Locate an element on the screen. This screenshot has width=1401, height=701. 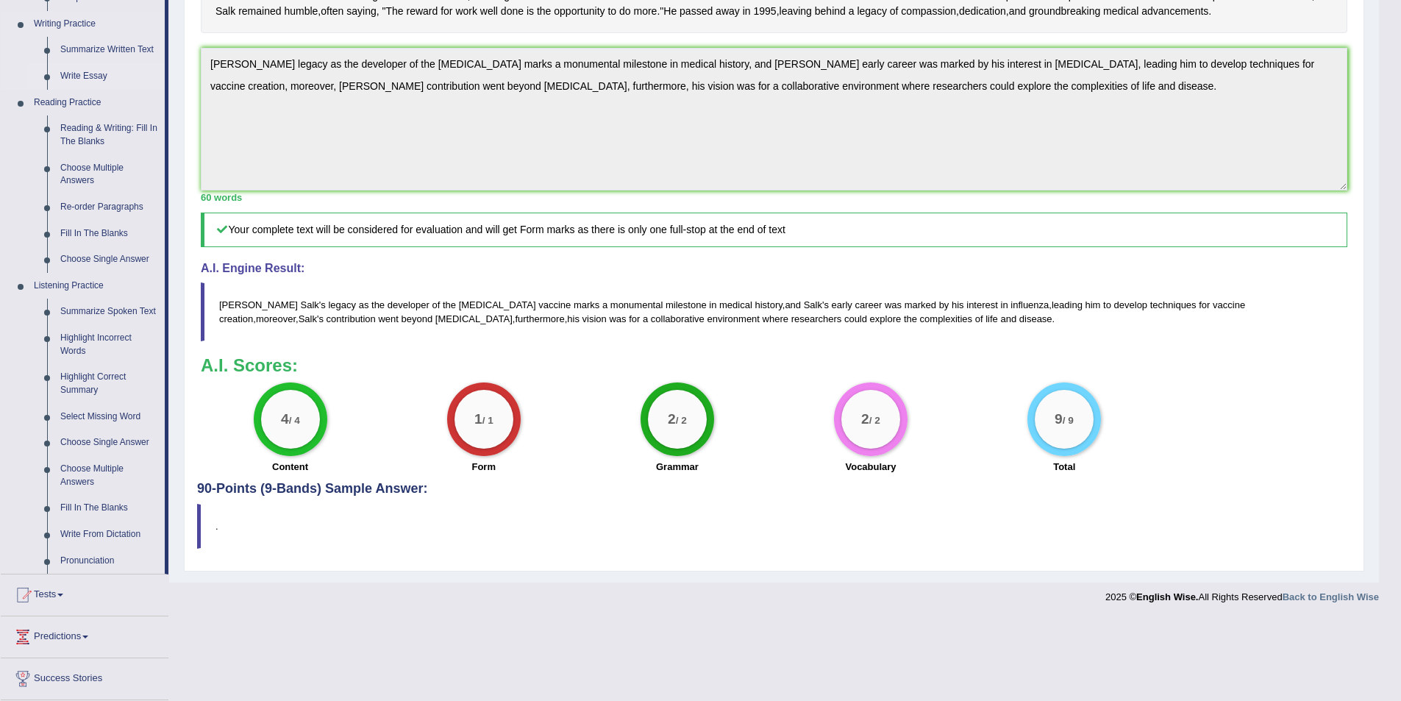
span: life is located at coordinates (991, 318).